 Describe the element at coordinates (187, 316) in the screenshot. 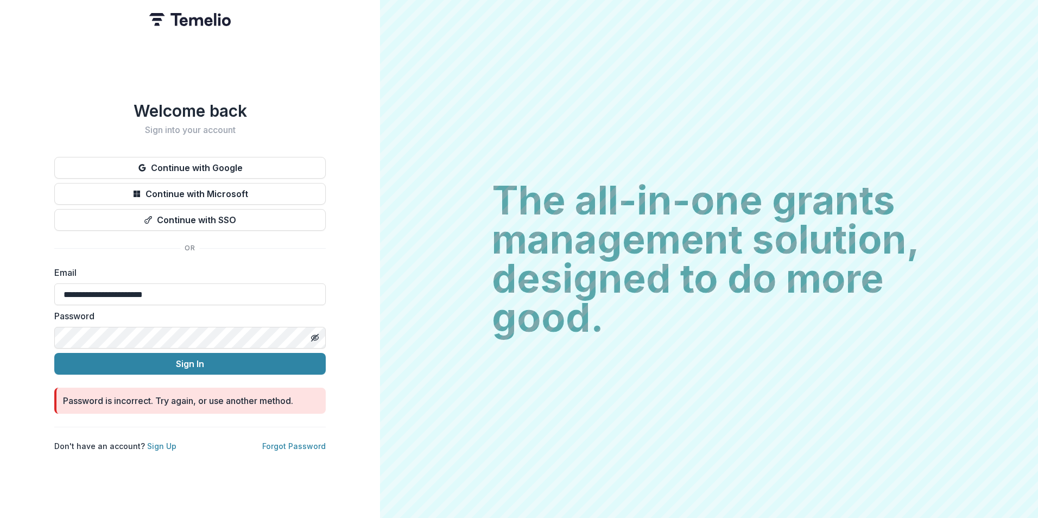

I see `label: Password` at that location.